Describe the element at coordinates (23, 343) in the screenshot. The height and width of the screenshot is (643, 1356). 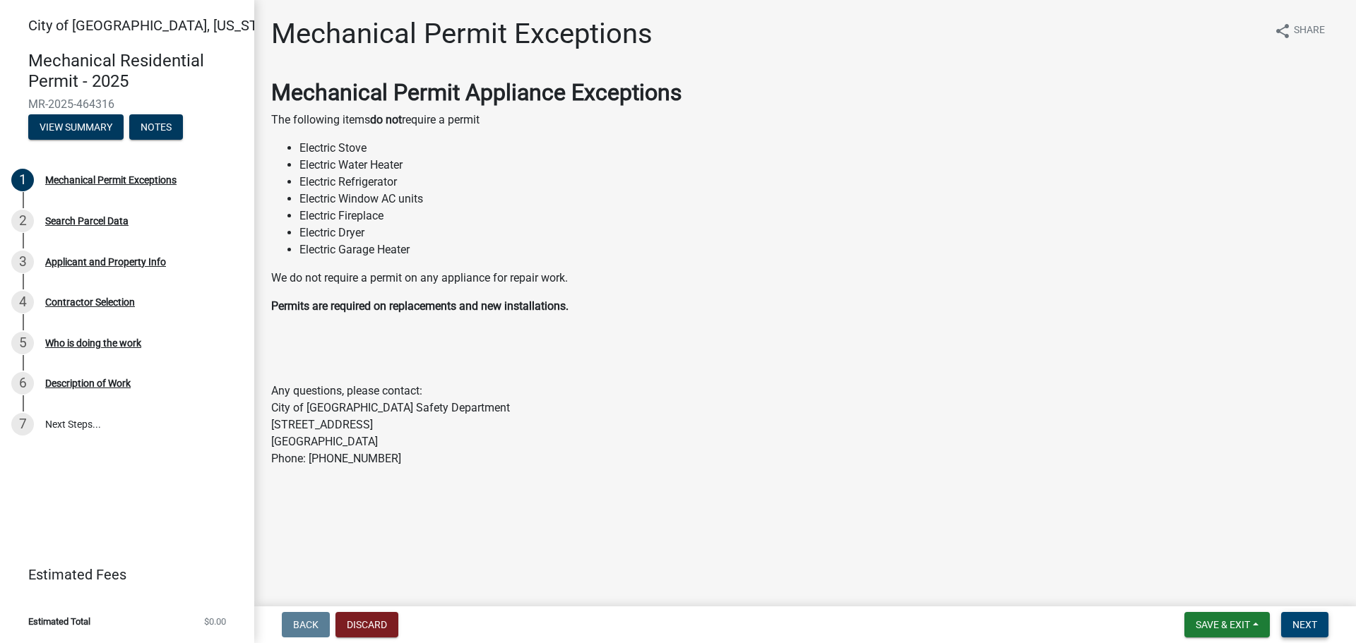
I see `div: 5` at that location.